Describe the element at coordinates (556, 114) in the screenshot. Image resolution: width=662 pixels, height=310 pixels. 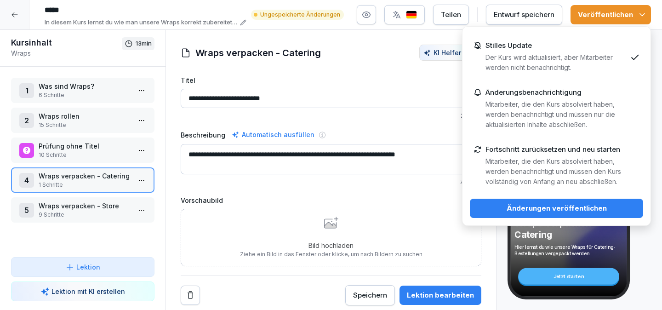
I see `p: Mitarbeiter, die den Kurs absolviert haben, werden benachrichtigt und müssen nur die aktualisiert...` at that location.